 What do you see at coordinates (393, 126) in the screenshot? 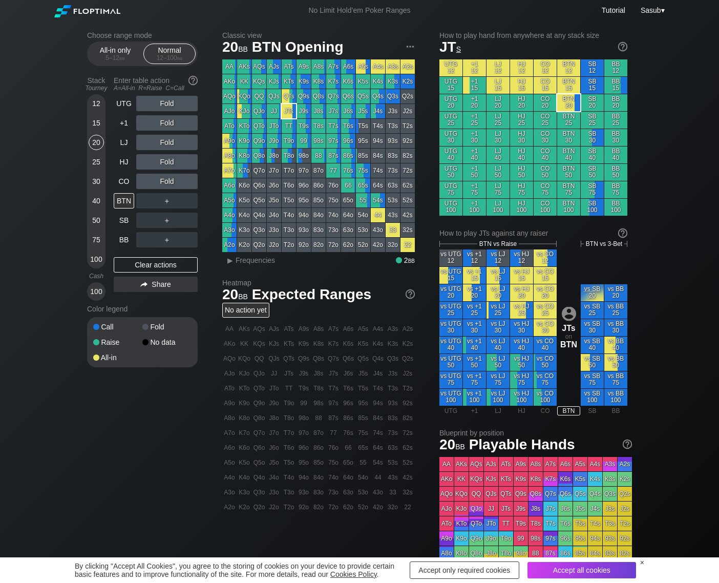
I see `div: T3s` at bounding box center [393, 126].